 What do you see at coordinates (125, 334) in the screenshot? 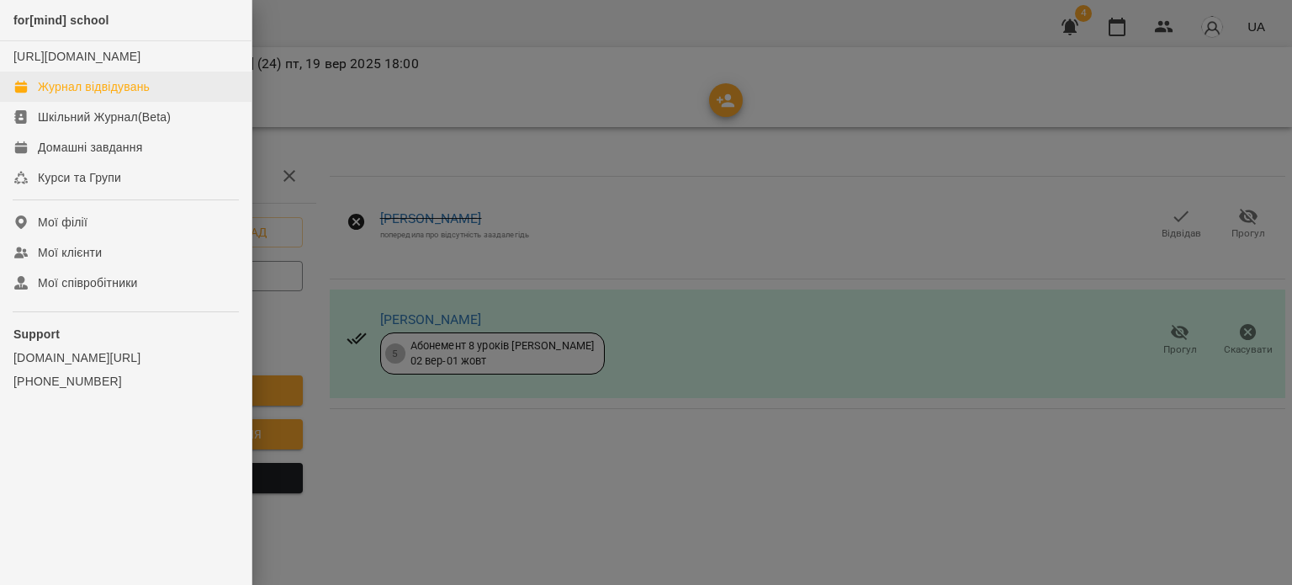
I see `p: Support` at bounding box center [125, 334].